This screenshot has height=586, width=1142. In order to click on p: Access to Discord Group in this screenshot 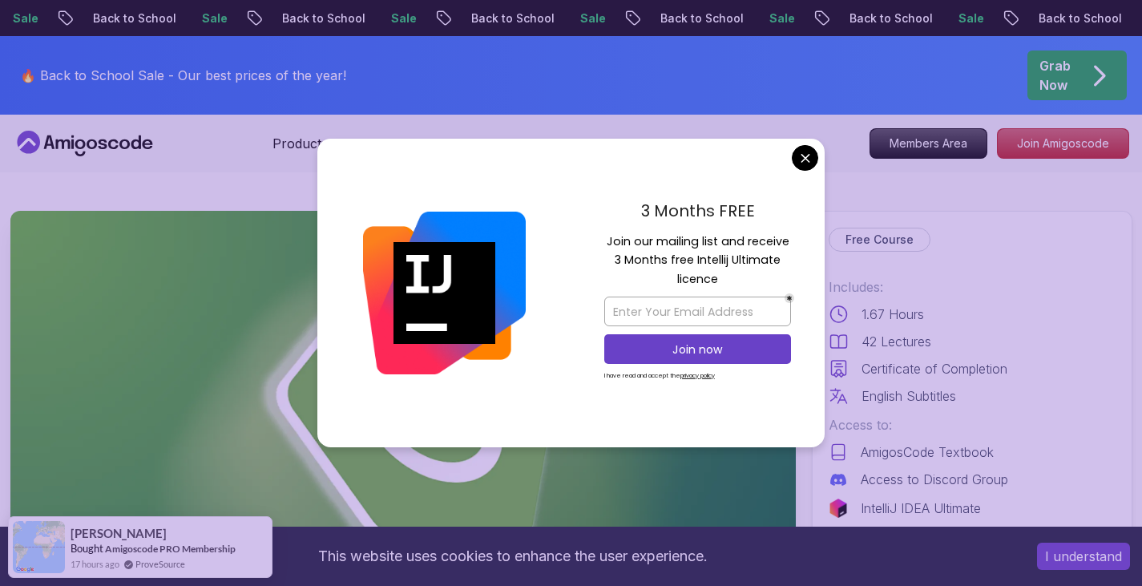, I will do `click(934, 479)`.